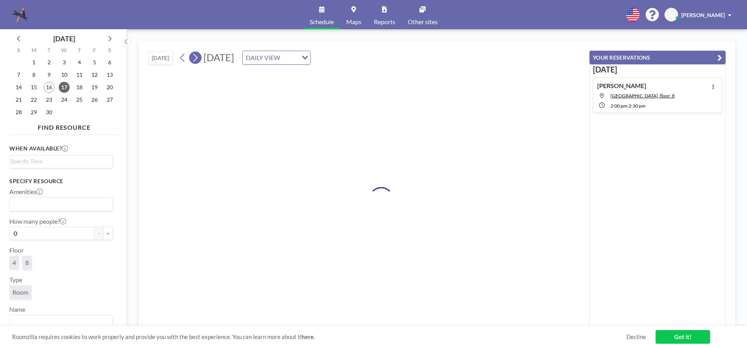 This screenshot has height=348, width=747. I want to click on span: 4, so click(14, 262).